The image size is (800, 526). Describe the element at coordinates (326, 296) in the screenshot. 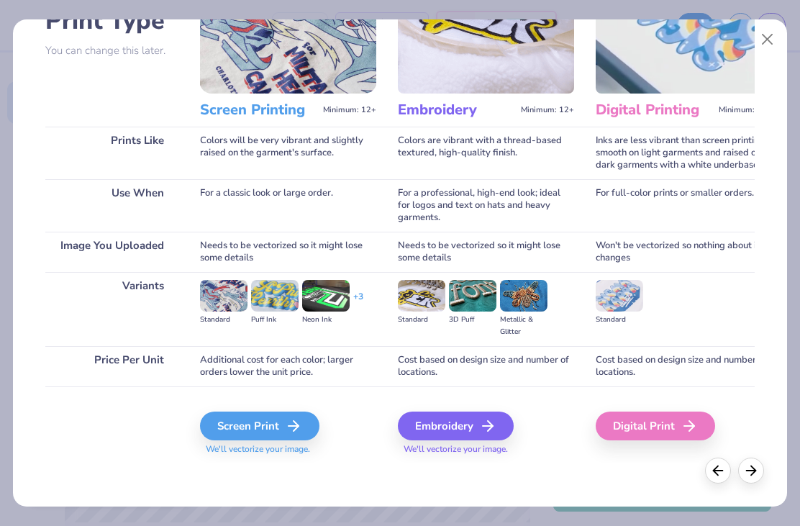

I see `img: Neon Ink` at that location.